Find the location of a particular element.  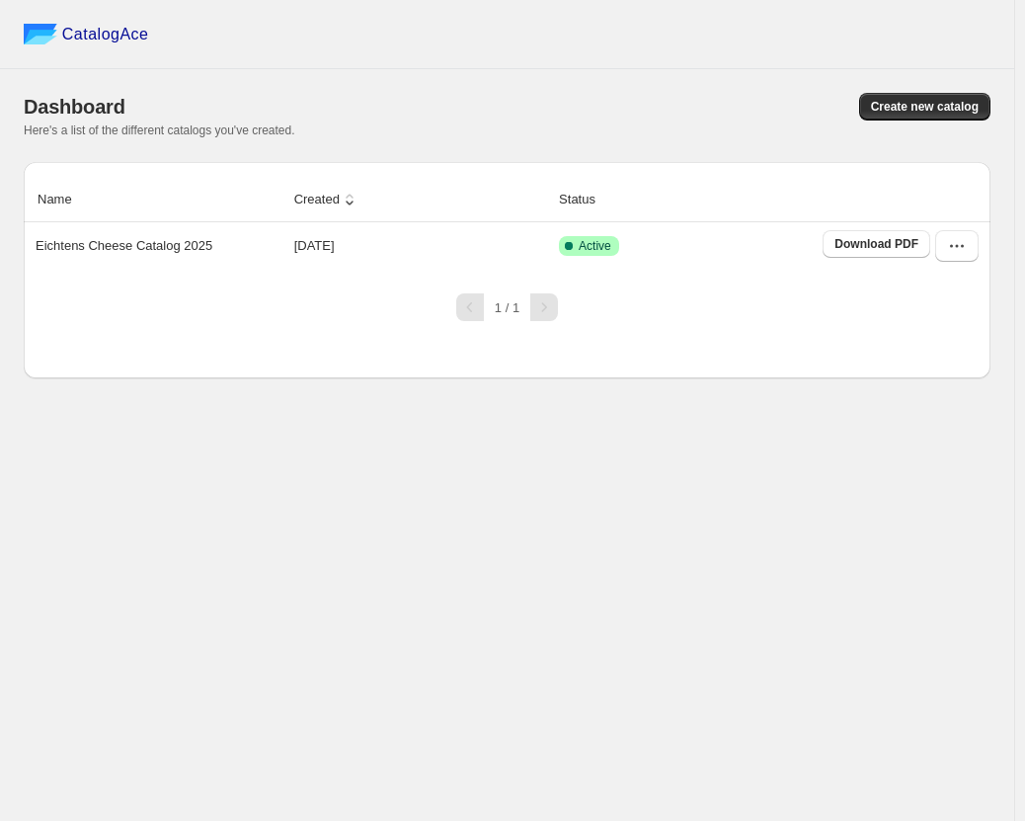

span: Dashboard is located at coordinates (74, 107).